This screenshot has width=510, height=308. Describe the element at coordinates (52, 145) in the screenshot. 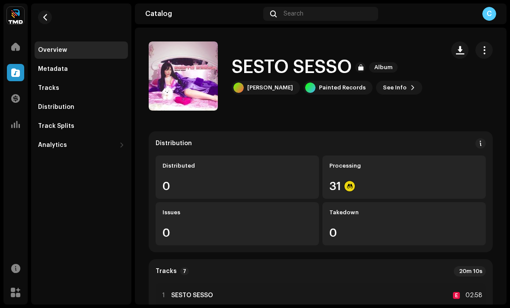

I see `div: Analytics` at that location.